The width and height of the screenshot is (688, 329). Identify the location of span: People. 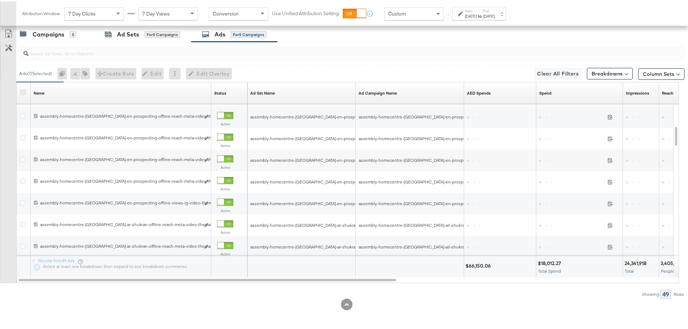
(668, 270).